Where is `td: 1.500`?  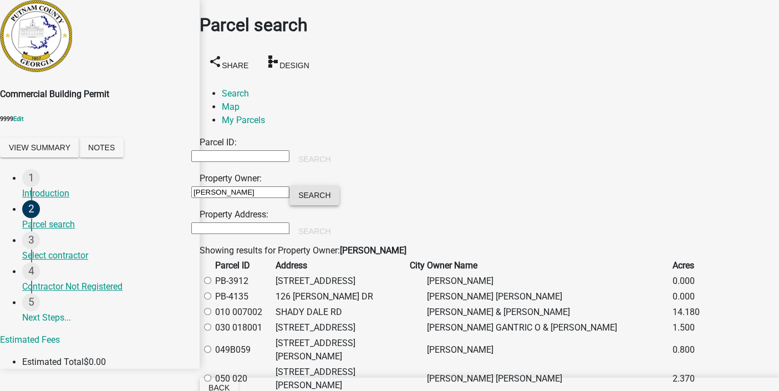
td: 1.500 is located at coordinates (689, 328).